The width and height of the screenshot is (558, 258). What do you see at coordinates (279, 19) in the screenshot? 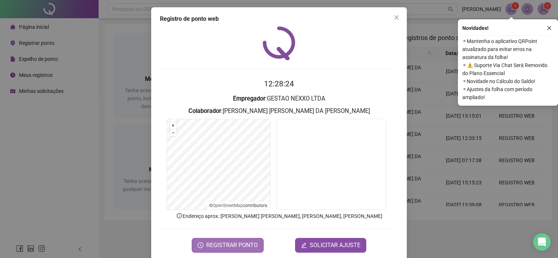
I see `div: Registro de ponto web` at bounding box center [279, 19].